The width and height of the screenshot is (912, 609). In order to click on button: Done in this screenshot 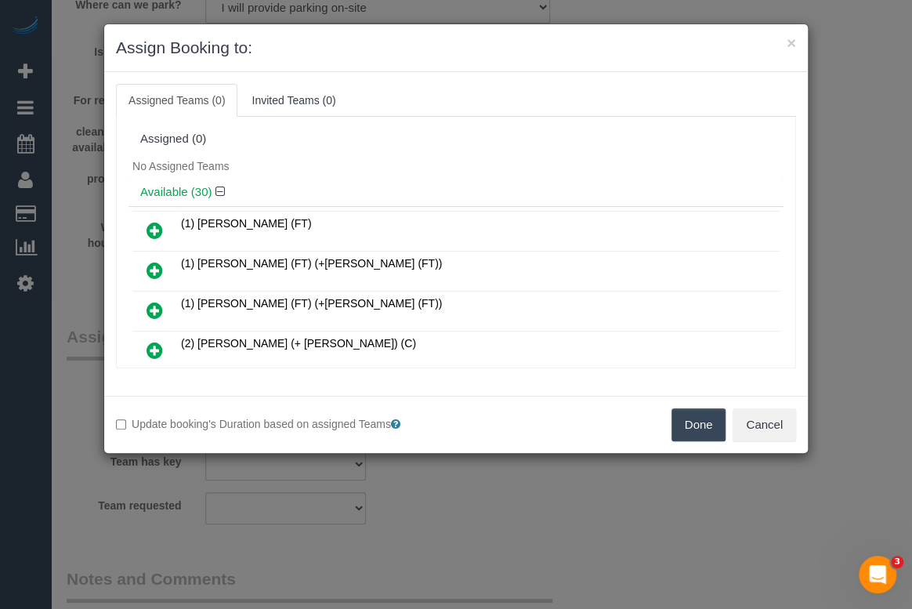, I will do `click(699, 425)`.